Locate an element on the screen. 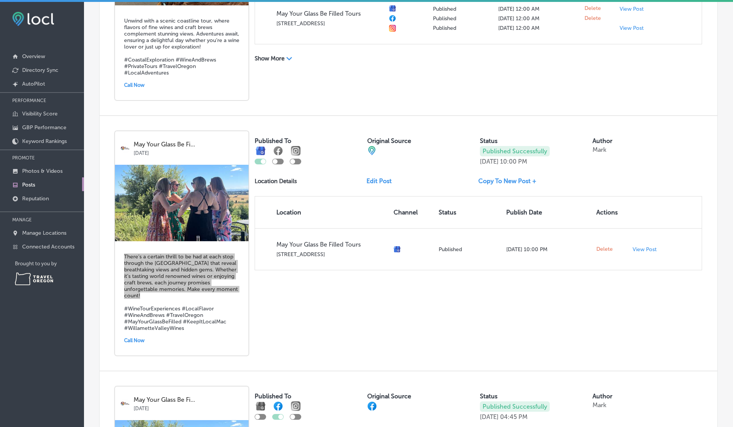 The image size is (733, 427). a: Copy To New Post + is located at coordinates (511, 181).